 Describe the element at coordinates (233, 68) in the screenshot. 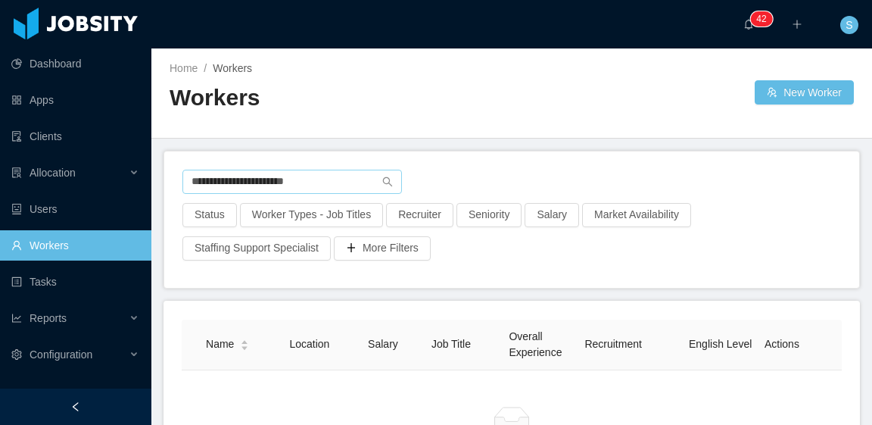

I see `span: Workers` at that location.